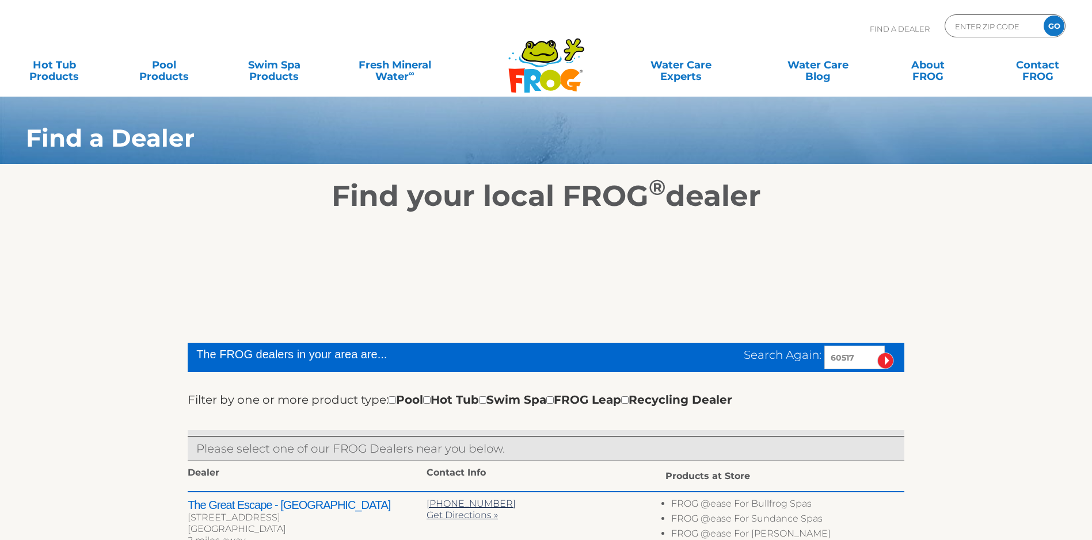  I want to click on p: Find A Dealer, so click(900, 29).